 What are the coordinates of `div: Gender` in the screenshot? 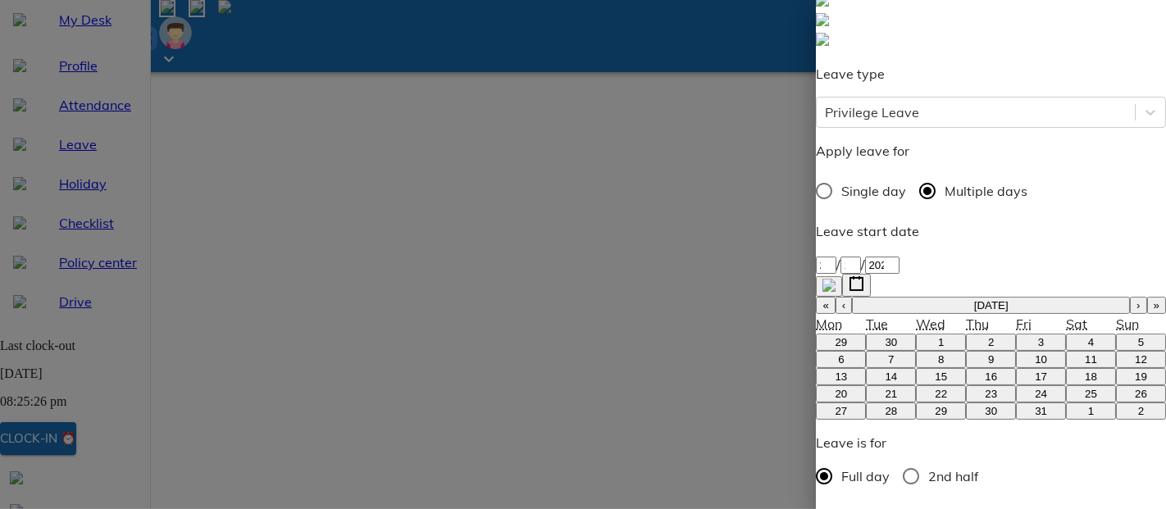 It's located at (990, 476).